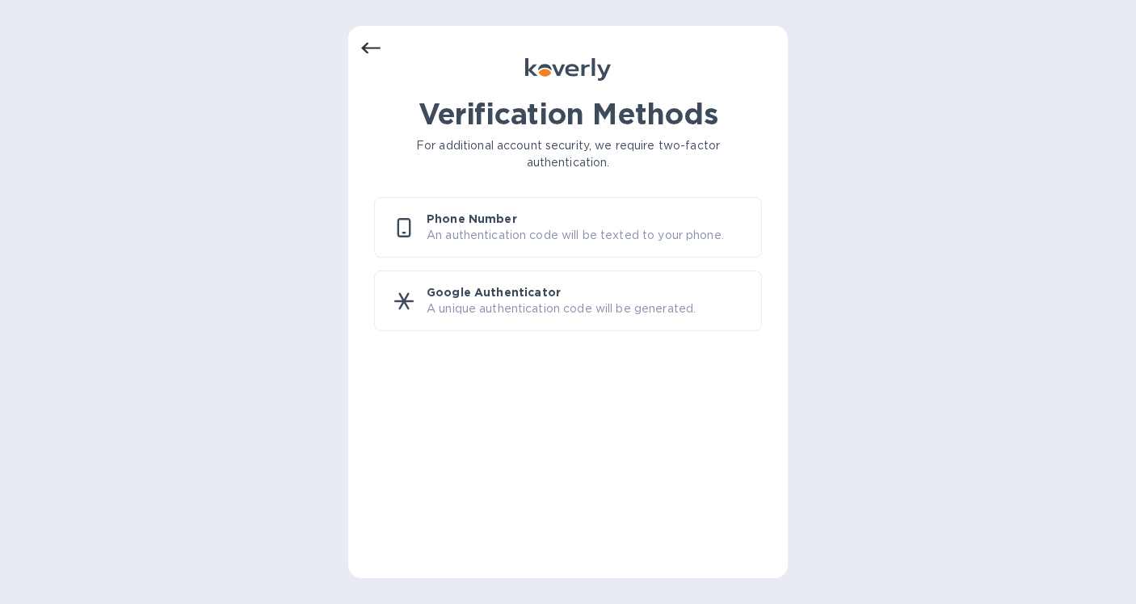 The height and width of the screenshot is (604, 1136). I want to click on p: For additional account security, we require two-factor authentication., so click(568, 154).